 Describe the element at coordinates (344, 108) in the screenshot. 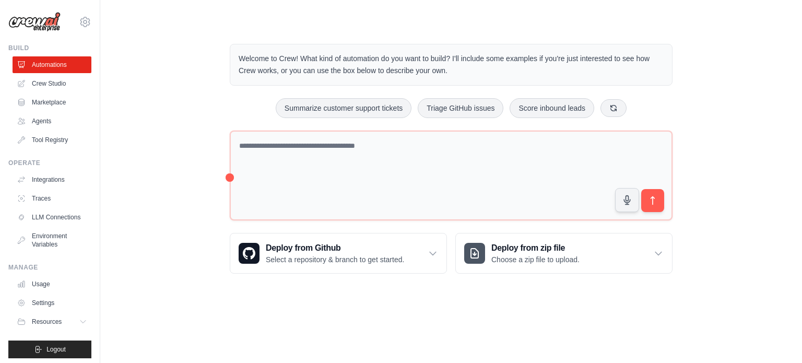

I see `button: Summarize customer support tickets` at that location.